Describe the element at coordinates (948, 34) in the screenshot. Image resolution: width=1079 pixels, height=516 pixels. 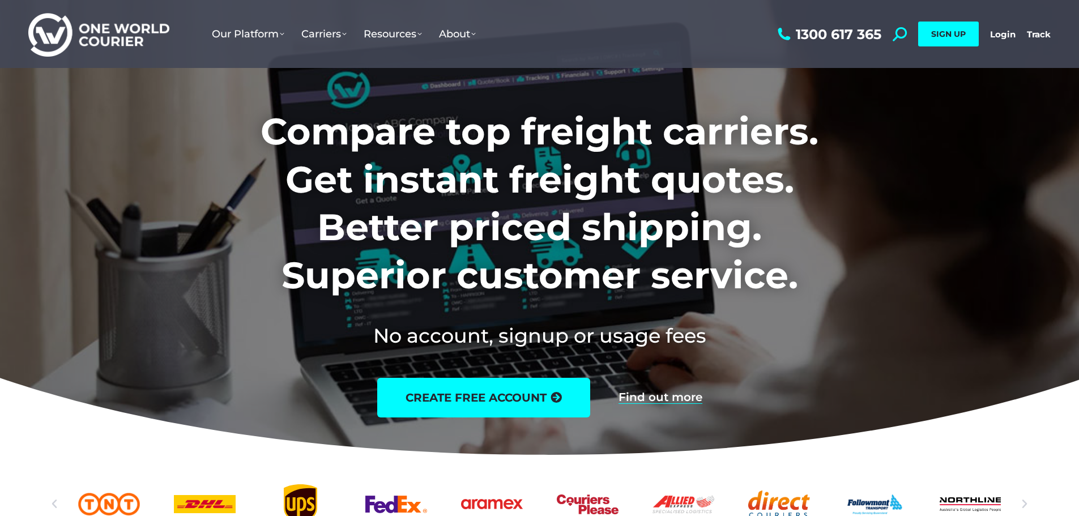
I see `span: SIGN UP` at that location.